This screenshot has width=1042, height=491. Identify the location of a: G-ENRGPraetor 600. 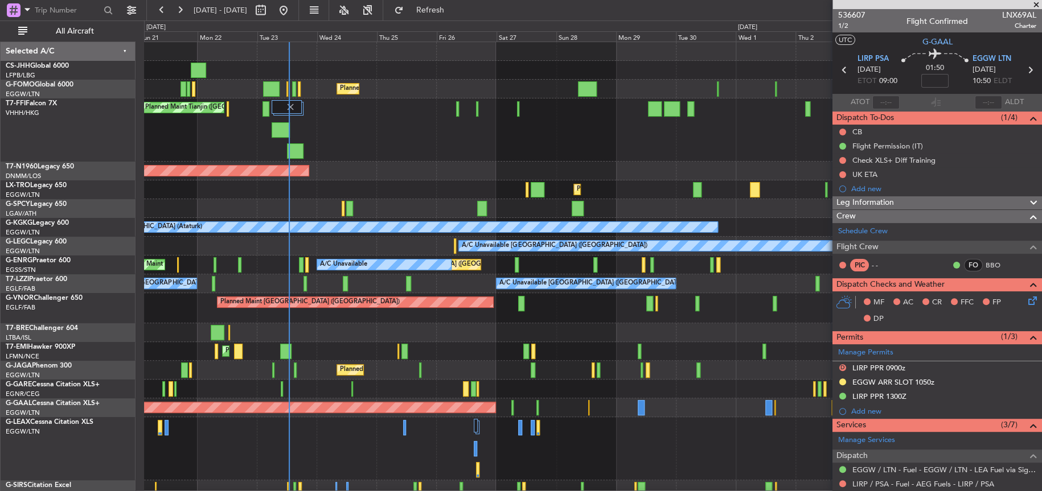
(38, 261).